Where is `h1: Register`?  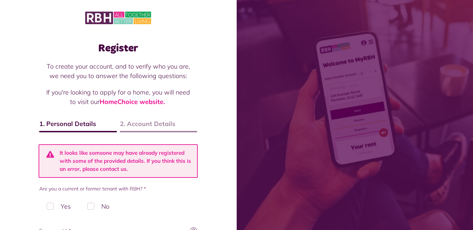 h1: Register is located at coordinates (118, 48).